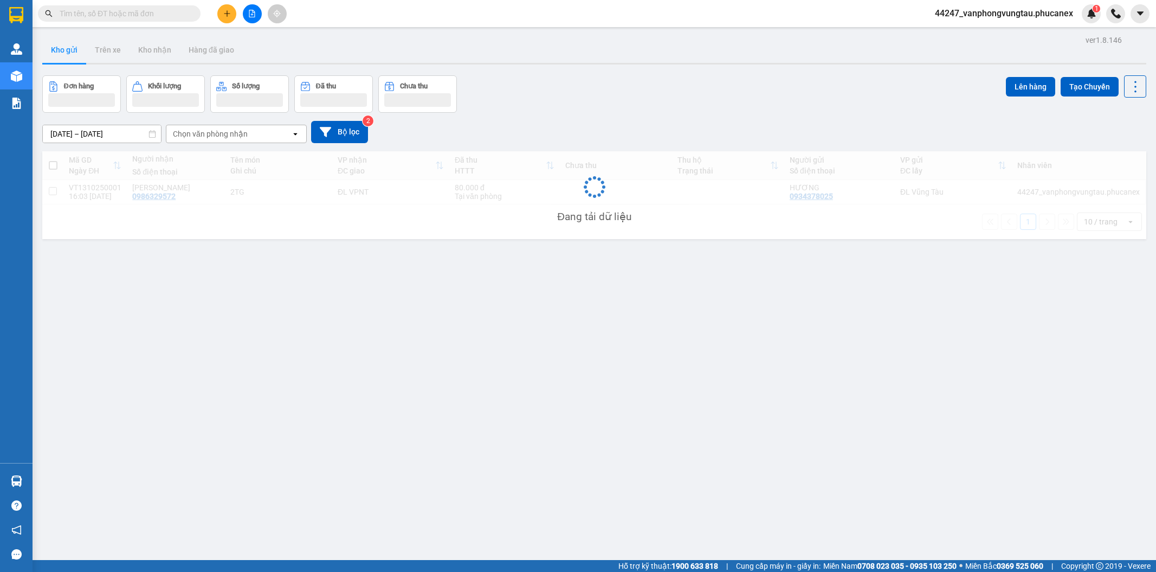 The height and width of the screenshot is (572, 1156). What do you see at coordinates (1004, 13) in the screenshot?
I see `span: 44247_vanphongvungtau.phucanex` at bounding box center [1004, 13].